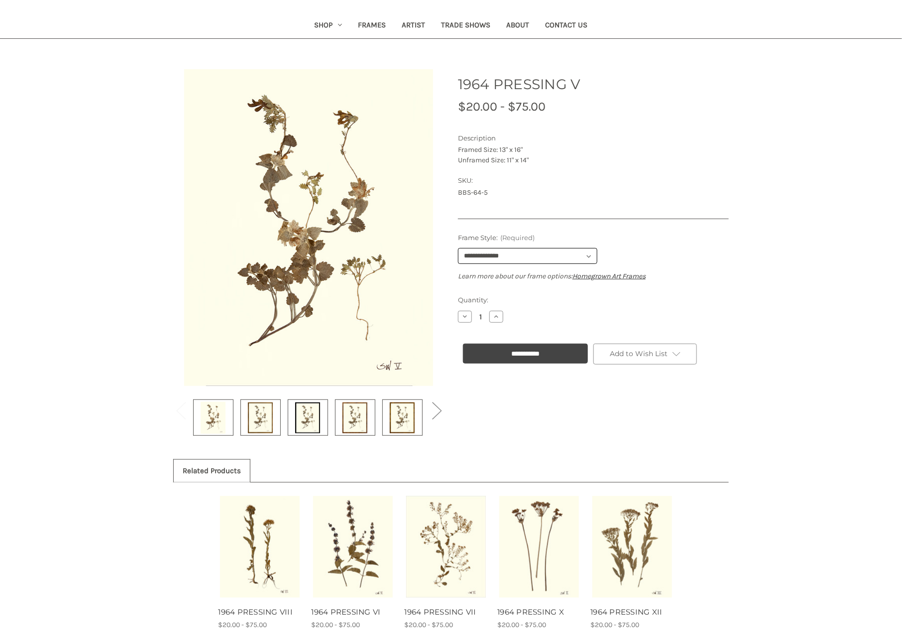 This screenshot has width=902, height=640. I want to click on a: Frames, so click(372, 26).